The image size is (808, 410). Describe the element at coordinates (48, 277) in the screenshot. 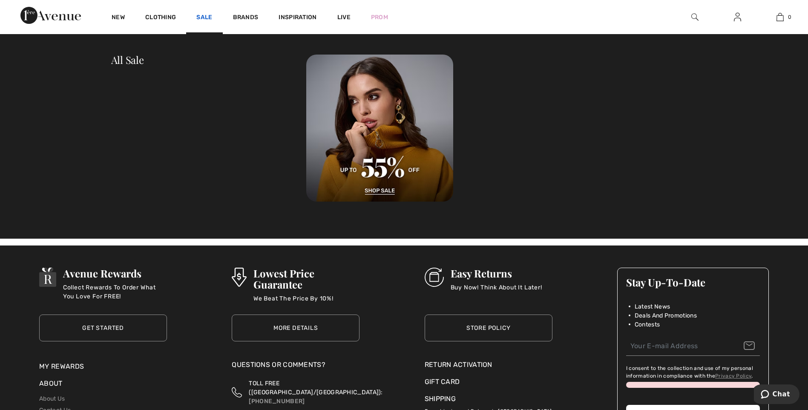

I see `img: Avenue Rewards` at that location.